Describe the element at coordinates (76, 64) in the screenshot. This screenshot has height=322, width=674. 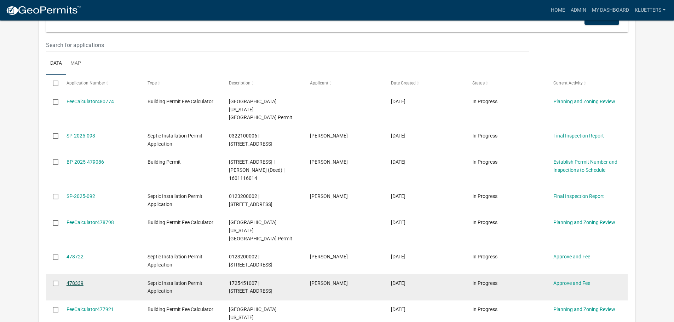
I see `a: Map` at that location.